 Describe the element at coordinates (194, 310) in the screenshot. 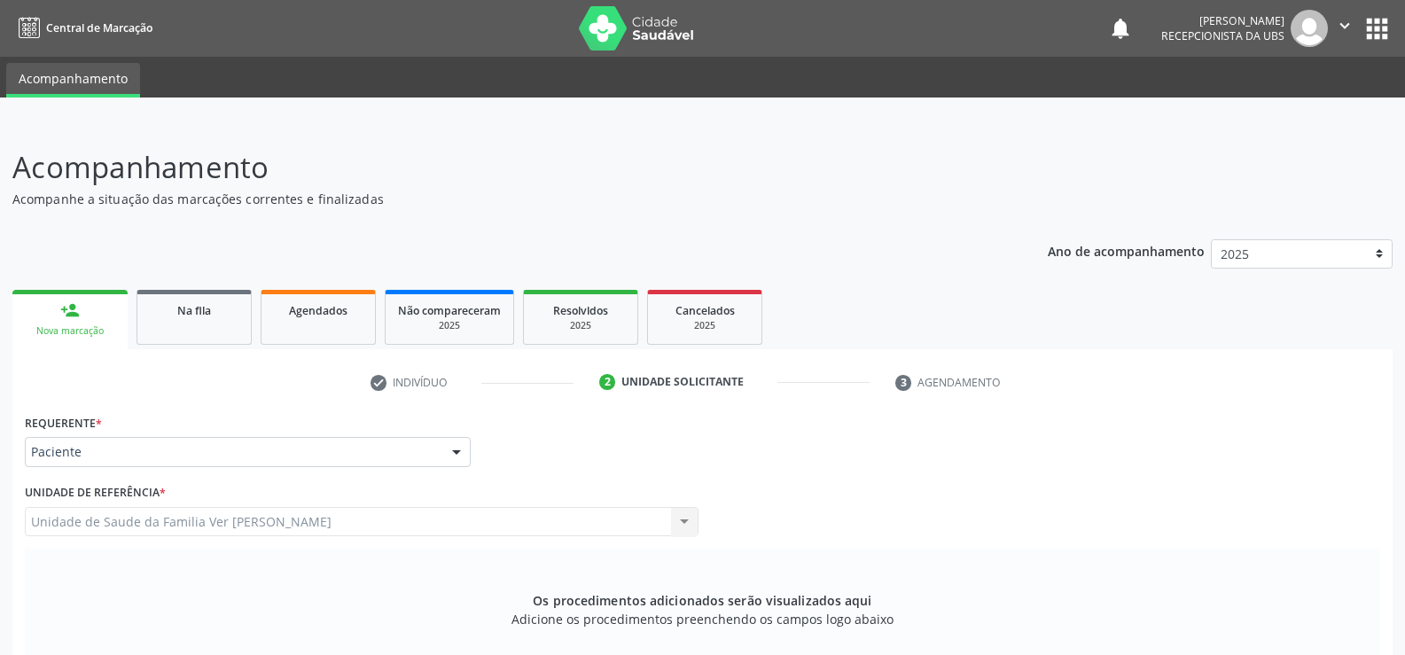

I see `span: Na fila` at that location.